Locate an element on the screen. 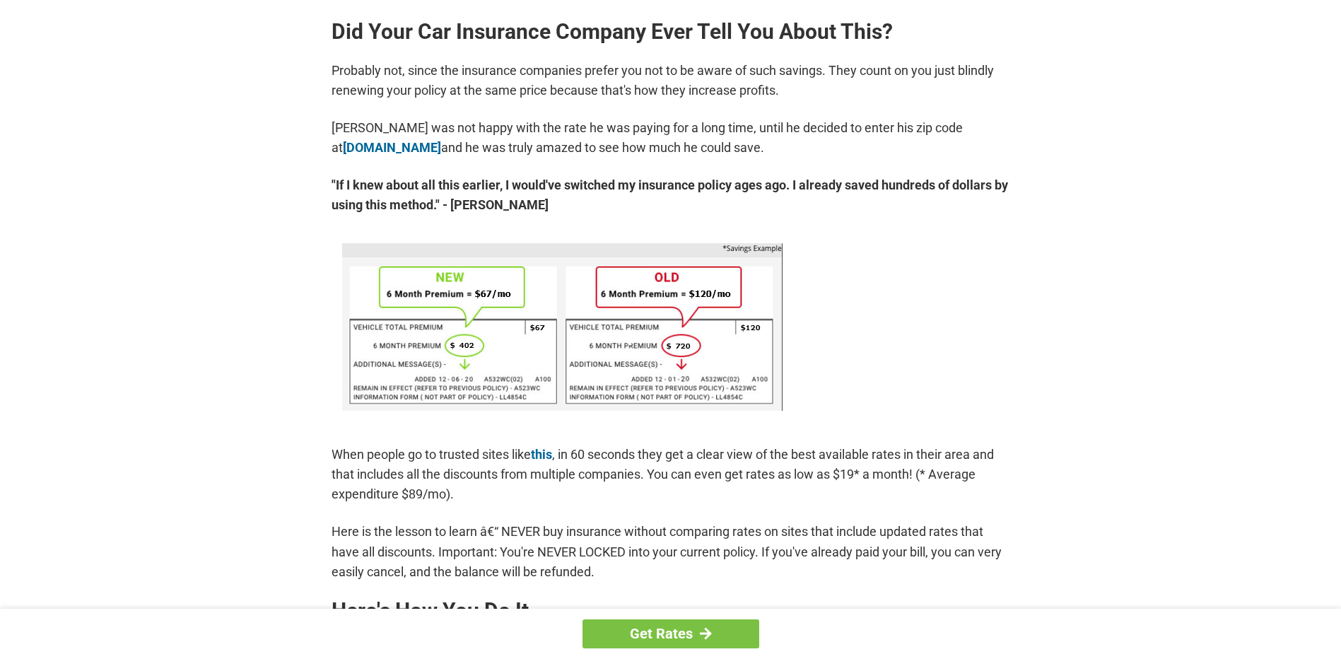 This screenshot has height=659, width=1341. p: When people go to trusted sites like , in 60 seconds they get a clear view of the best available ... is located at coordinates (671, 474).